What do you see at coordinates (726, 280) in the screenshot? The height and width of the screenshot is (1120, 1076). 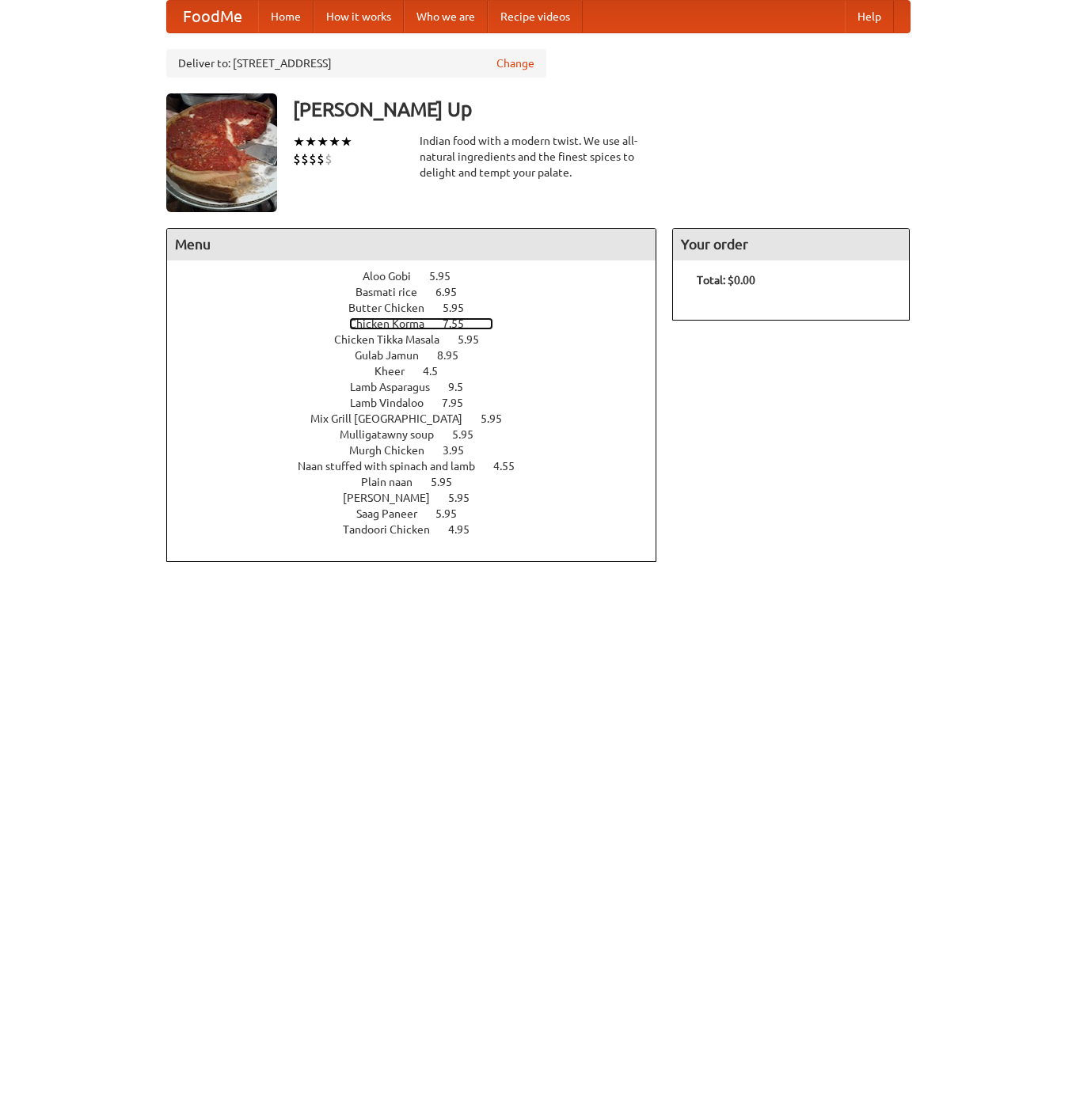 I see `b: Total: $0.00` at bounding box center [726, 280].